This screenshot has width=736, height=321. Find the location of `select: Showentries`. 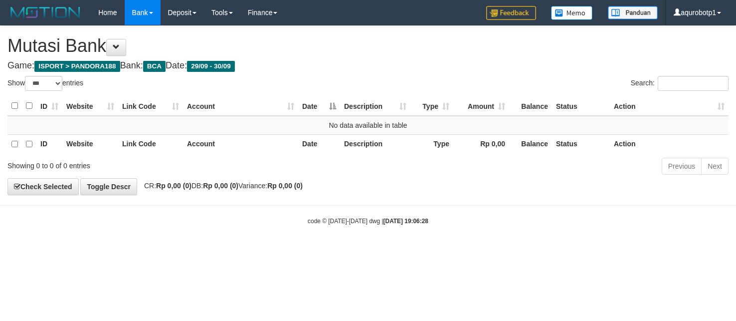

select: Showentries is located at coordinates (43, 83).